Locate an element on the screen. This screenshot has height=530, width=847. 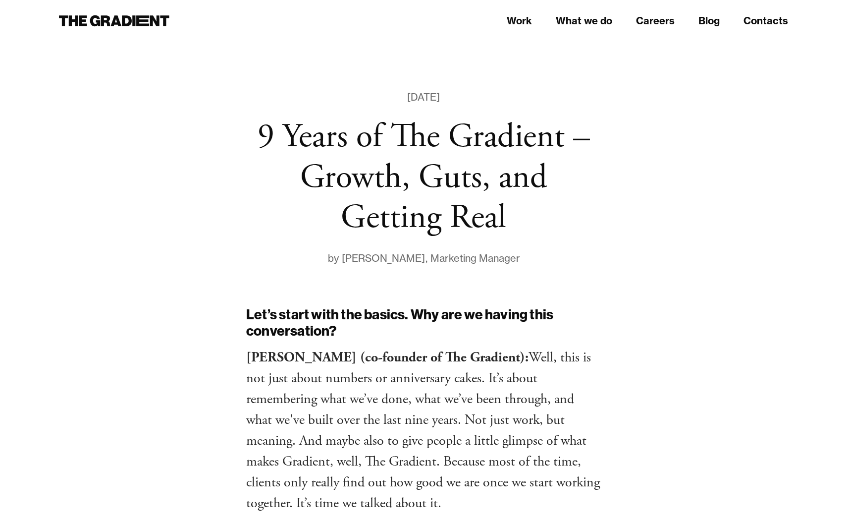
p: Well, this is not just about numbers or anniversary cakes. It’s about remembering what we’ve done... is located at coordinates (424, 430).